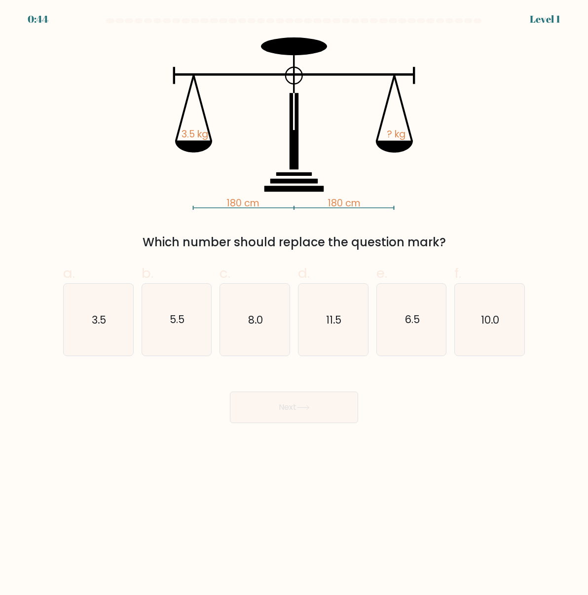 This screenshot has height=595, width=588. What do you see at coordinates (457, 273) in the screenshot?
I see `span: f.` at bounding box center [457, 273].